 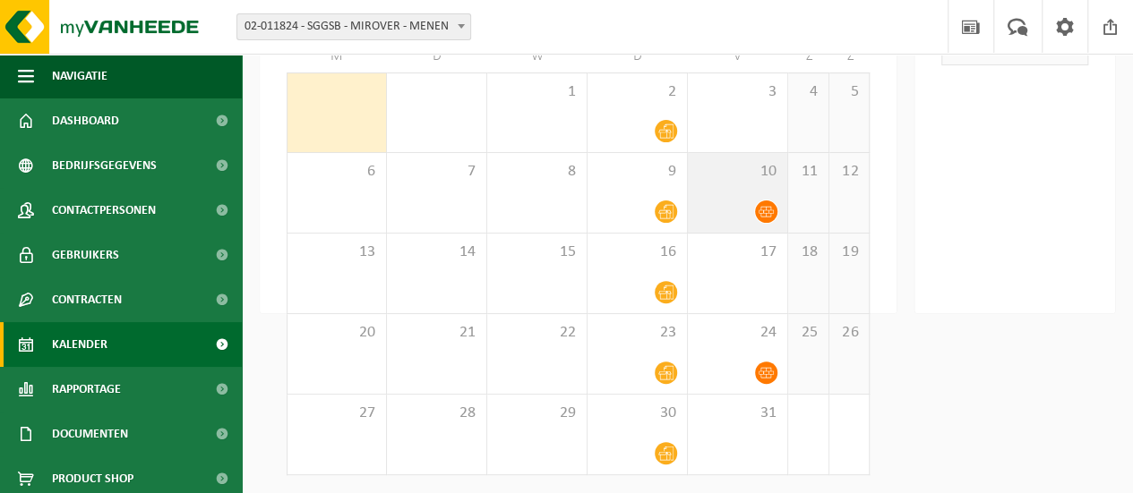 I want to click on td: M, so click(x=337, y=56).